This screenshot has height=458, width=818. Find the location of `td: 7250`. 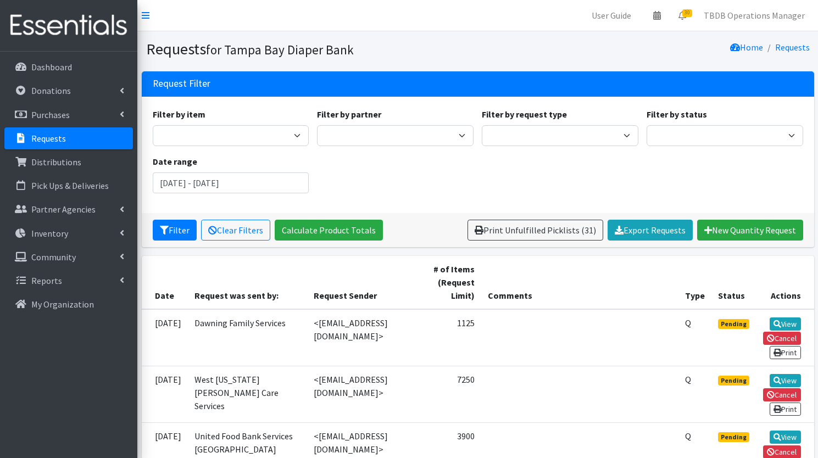

td: 7250 is located at coordinates (452, 394).